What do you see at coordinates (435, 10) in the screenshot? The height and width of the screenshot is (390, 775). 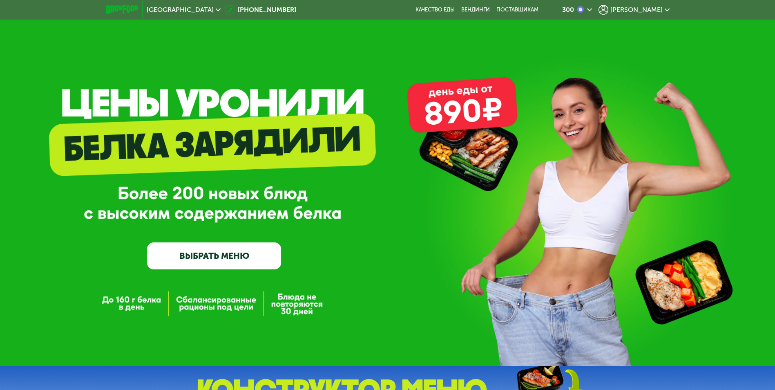 I see `a: Качество еды` at bounding box center [435, 10].